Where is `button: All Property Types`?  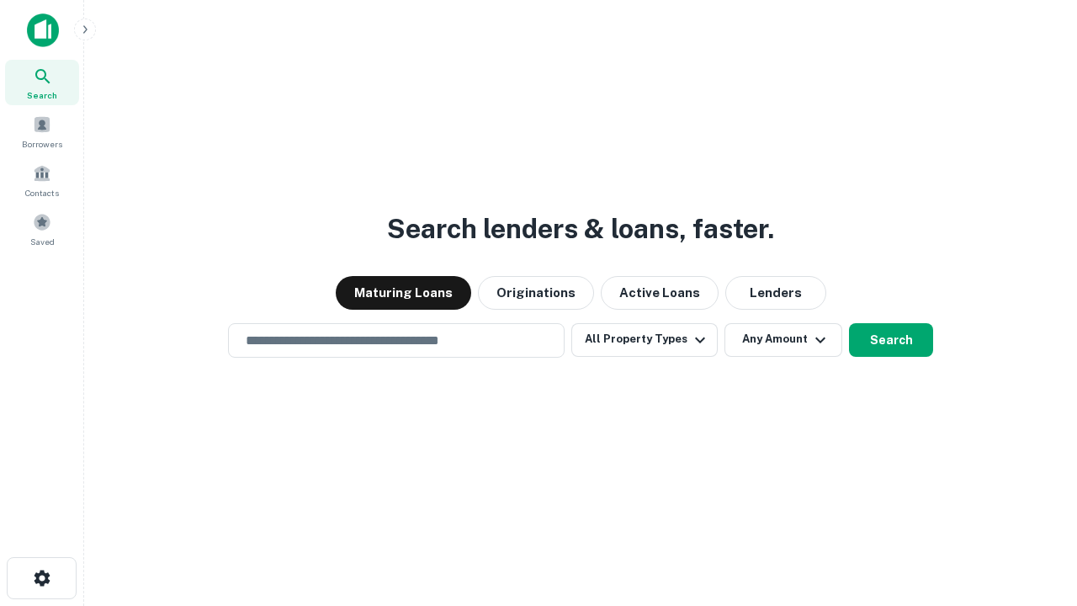 button: All Property Types is located at coordinates (644, 340).